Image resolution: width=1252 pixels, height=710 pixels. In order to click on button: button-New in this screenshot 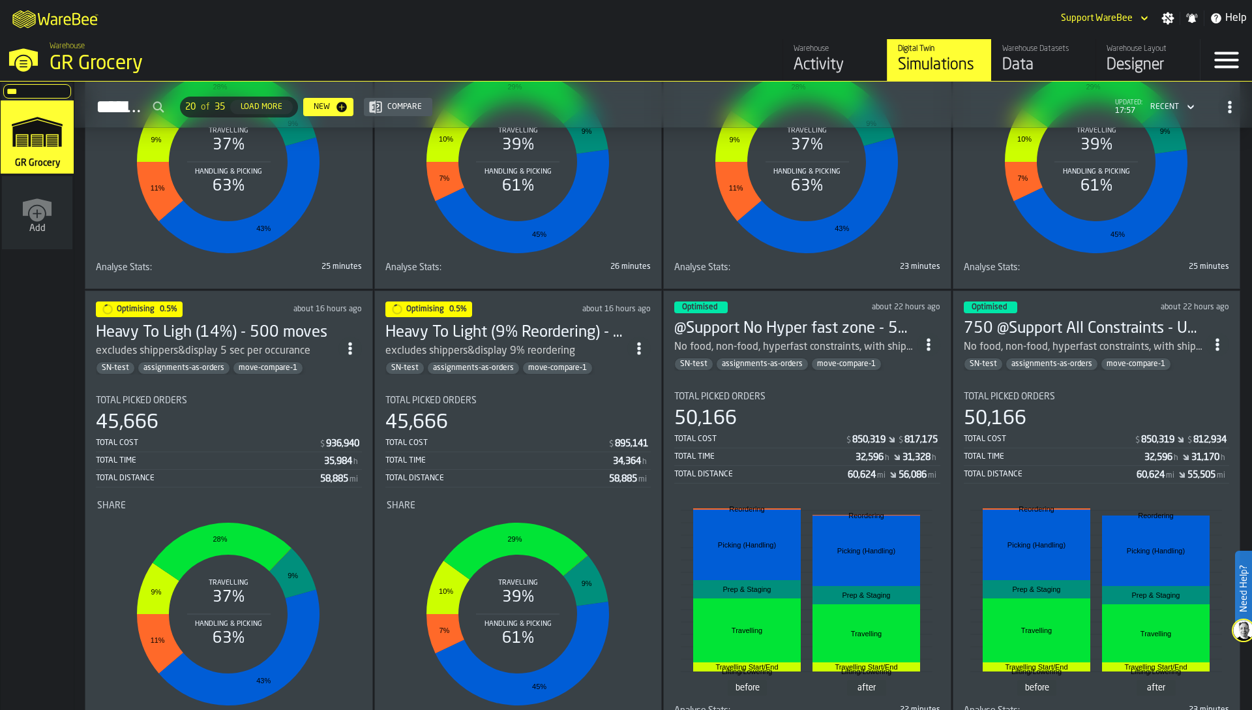, I will do `click(328, 107)`.